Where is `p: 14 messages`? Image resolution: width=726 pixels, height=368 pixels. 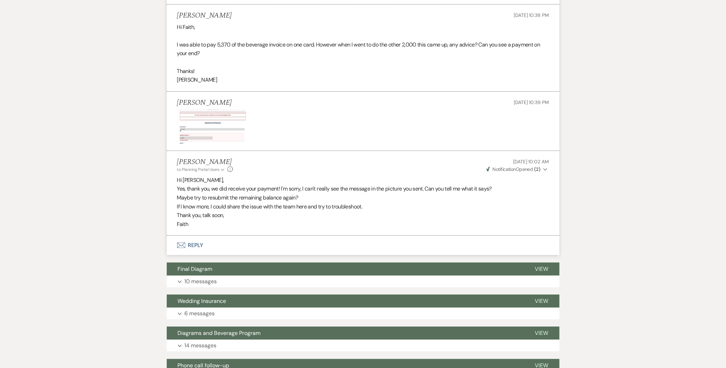 p: 14 messages is located at coordinates (201, 346).